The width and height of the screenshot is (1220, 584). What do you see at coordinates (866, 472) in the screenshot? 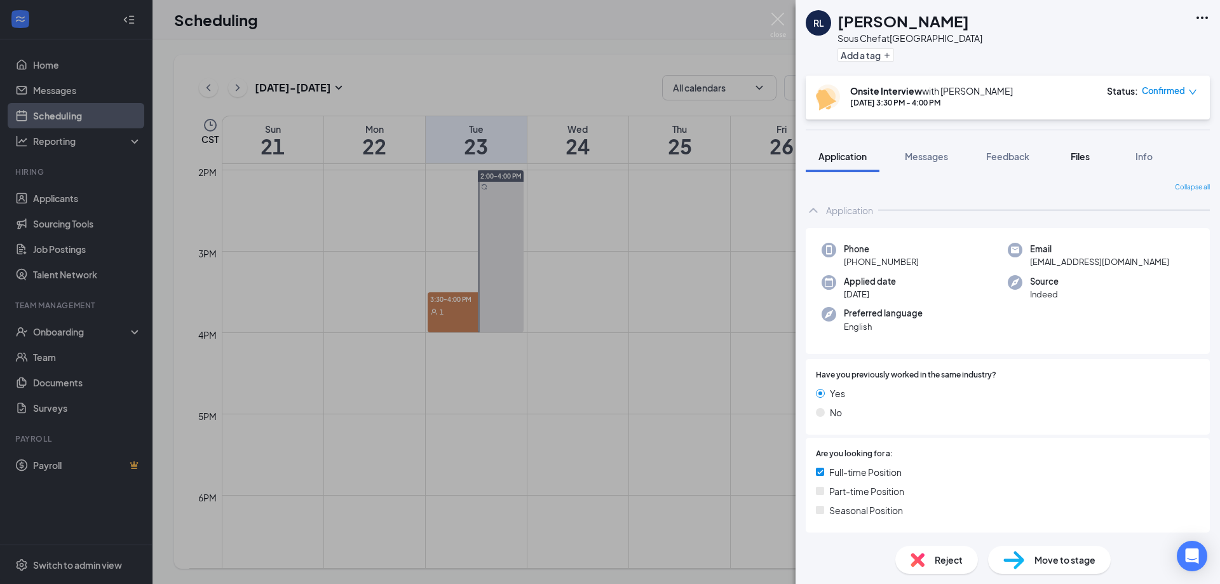
I see `span: Full-time Position` at bounding box center [866, 472].